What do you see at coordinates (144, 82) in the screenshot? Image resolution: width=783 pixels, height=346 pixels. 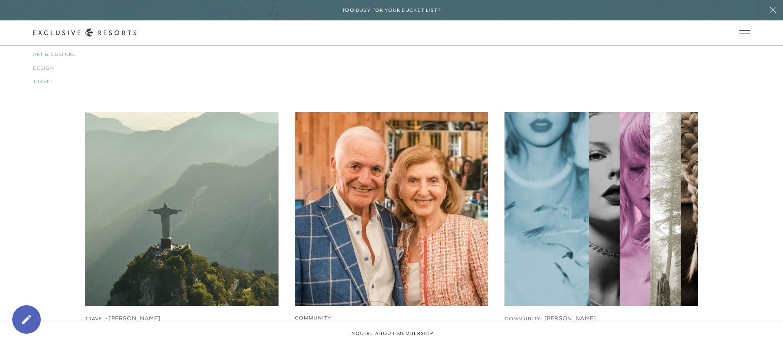 I see `a: Travel` at bounding box center [144, 82].